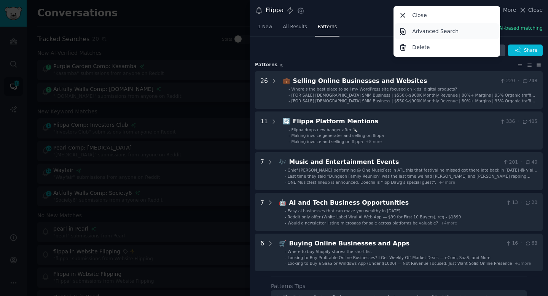  What do you see at coordinates (295, 29) in the screenshot?
I see `a: All Results` at bounding box center [295, 29].